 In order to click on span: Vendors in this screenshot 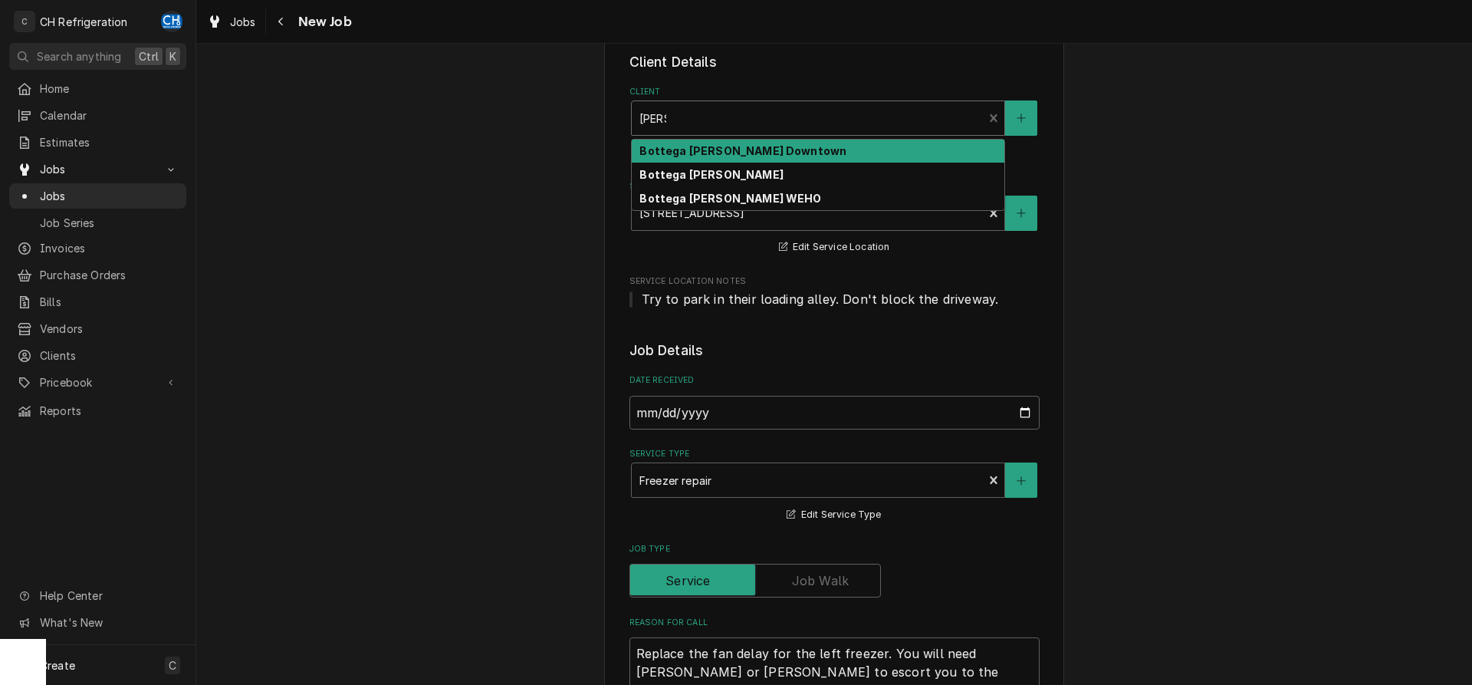, I will do `click(109, 328)`.